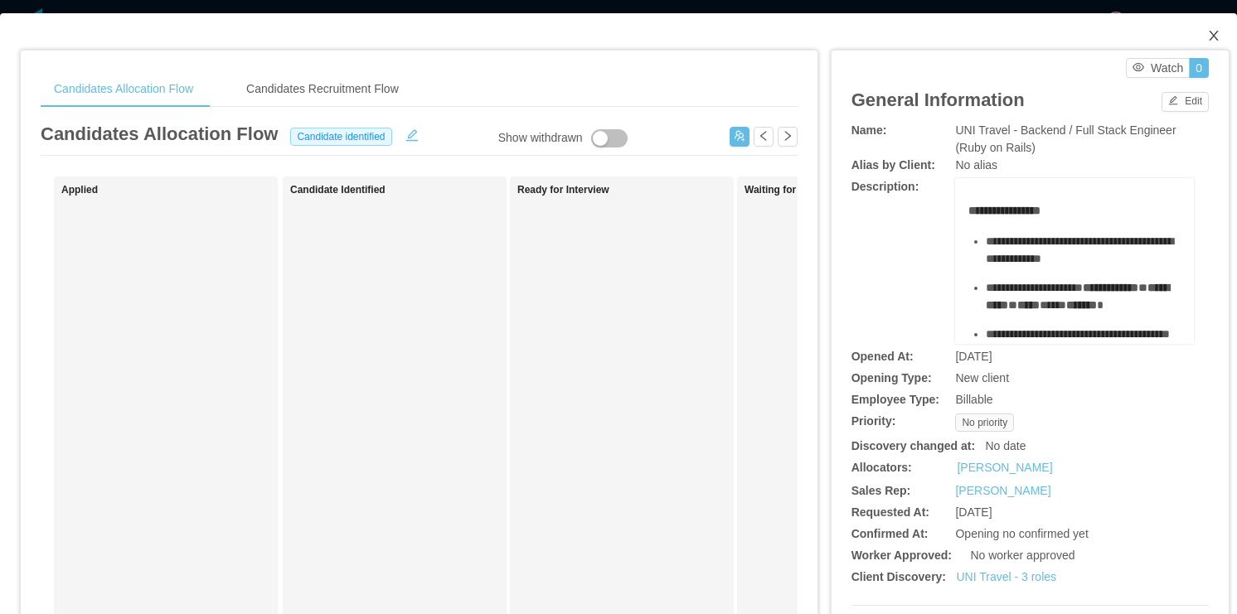 Image resolution: width=1237 pixels, height=614 pixels. What do you see at coordinates (1157, 68) in the screenshot?
I see `button: icon: eyeWatch` at bounding box center [1157, 68].